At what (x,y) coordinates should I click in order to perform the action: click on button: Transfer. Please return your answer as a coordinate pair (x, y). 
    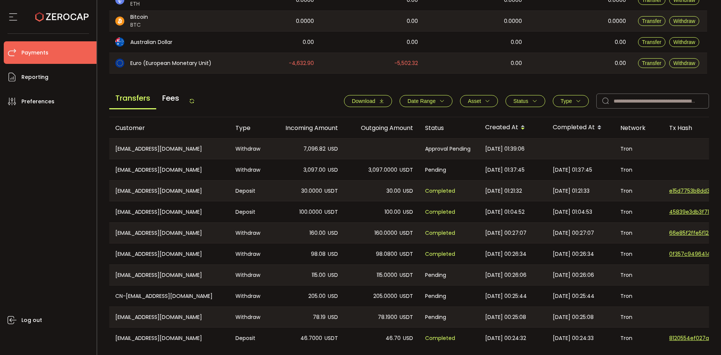
    Looking at the image, I should click on (652, 63).